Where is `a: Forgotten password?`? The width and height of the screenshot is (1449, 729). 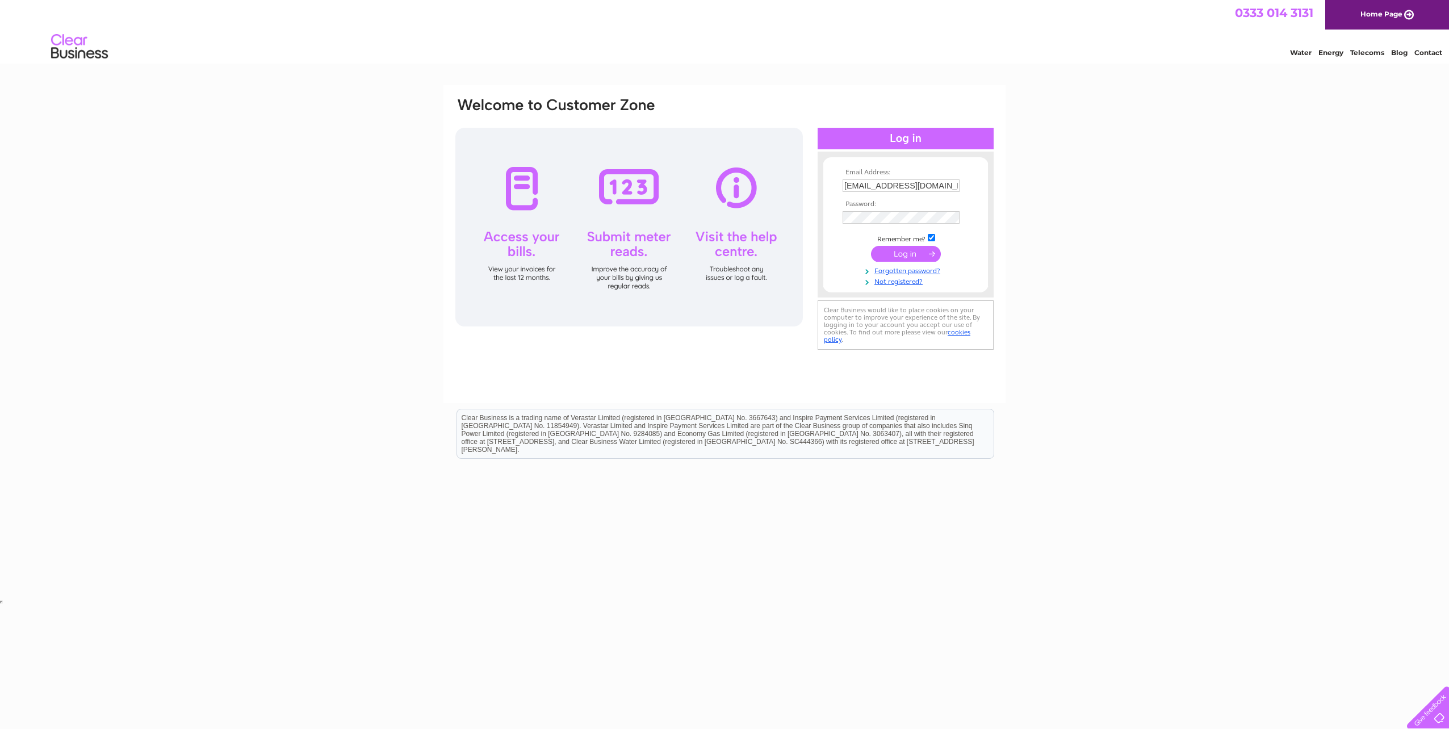
a: Forgotten password? is located at coordinates (907, 270).